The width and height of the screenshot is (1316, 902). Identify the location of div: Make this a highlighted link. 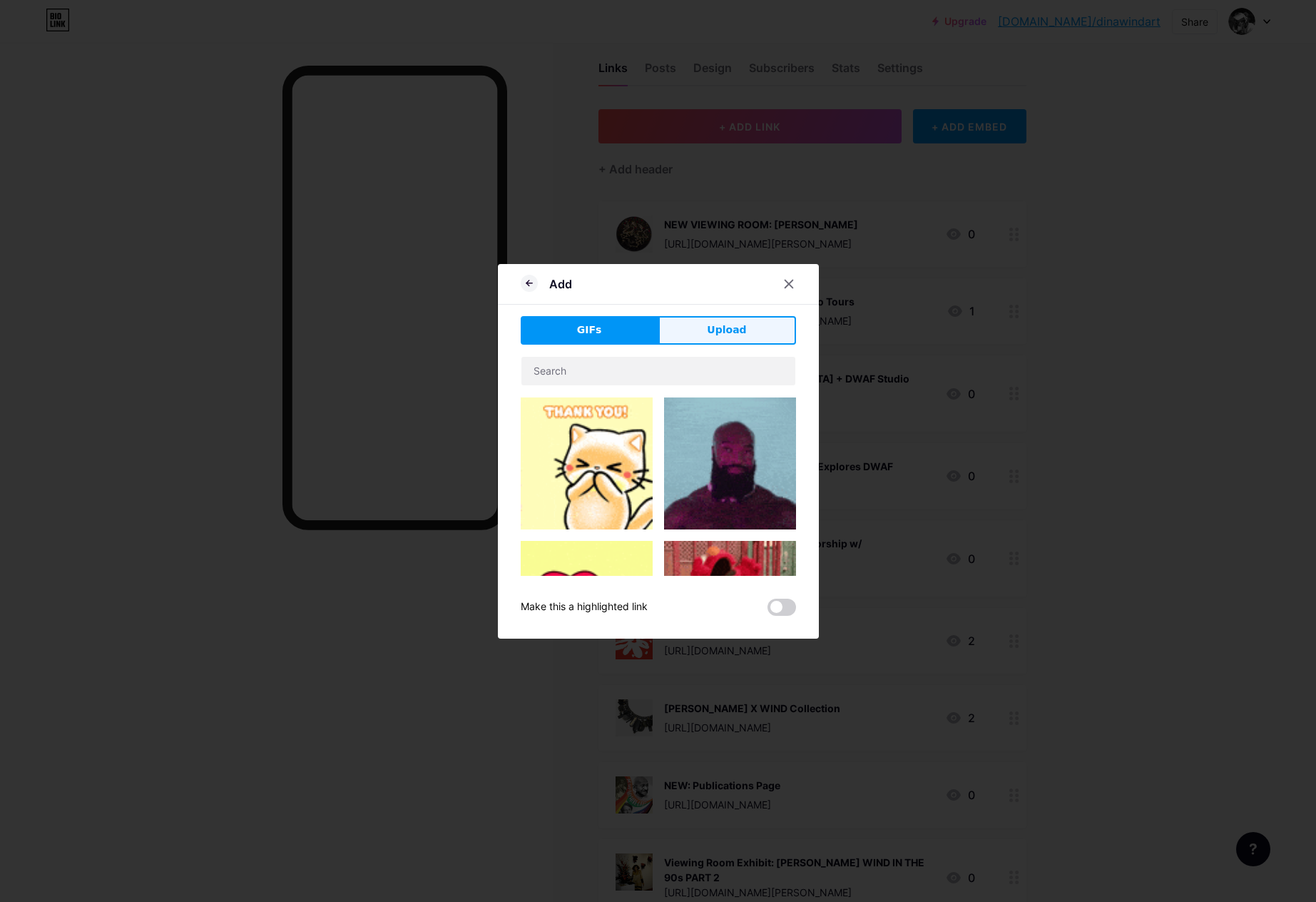
(584, 607).